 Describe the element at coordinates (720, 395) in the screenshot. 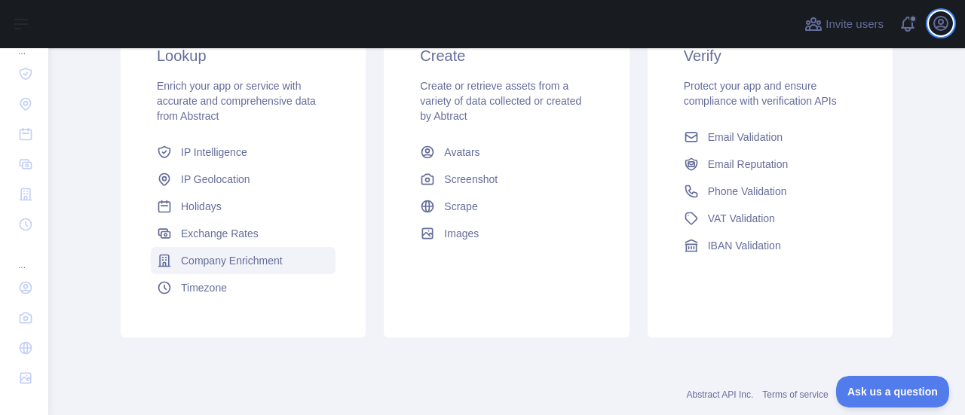

I see `a: Abstract API Inc.` at that location.